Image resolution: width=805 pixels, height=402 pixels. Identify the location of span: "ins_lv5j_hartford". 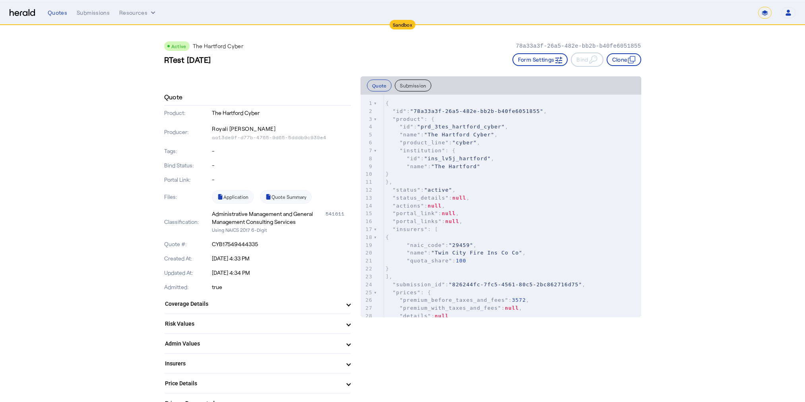
(457, 158).